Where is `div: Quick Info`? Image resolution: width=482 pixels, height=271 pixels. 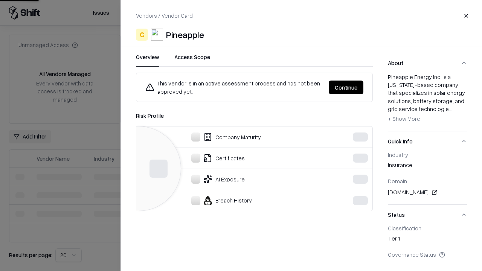
div: Quick Info is located at coordinates (427, 178).